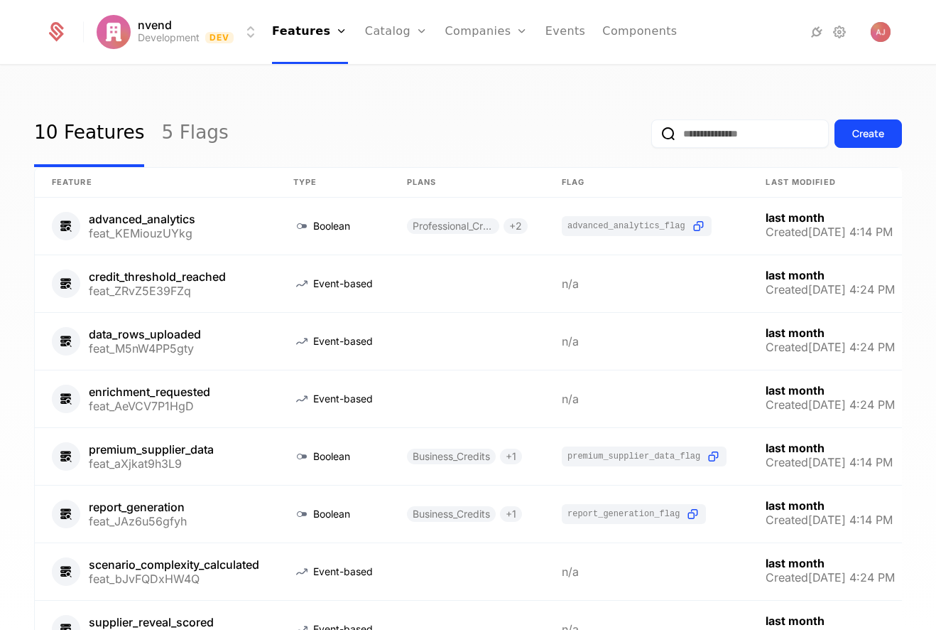  I want to click on th: Last Modified, so click(831, 183).